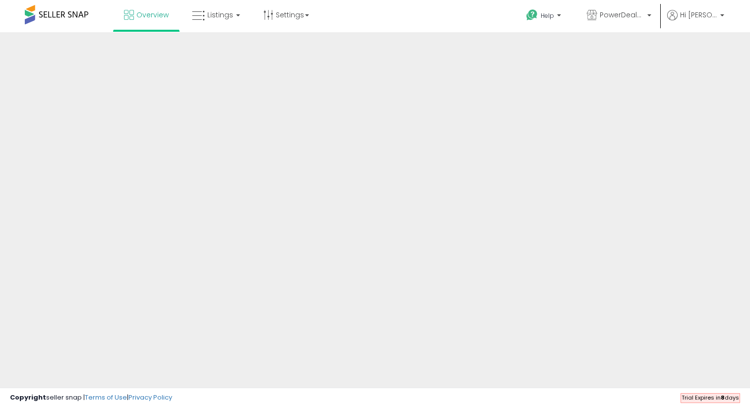 The height and width of the screenshot is (408, 750). Describe the element at coordinates (91, 398) in the screenshot. I see `div: seller snap | |` at that location.